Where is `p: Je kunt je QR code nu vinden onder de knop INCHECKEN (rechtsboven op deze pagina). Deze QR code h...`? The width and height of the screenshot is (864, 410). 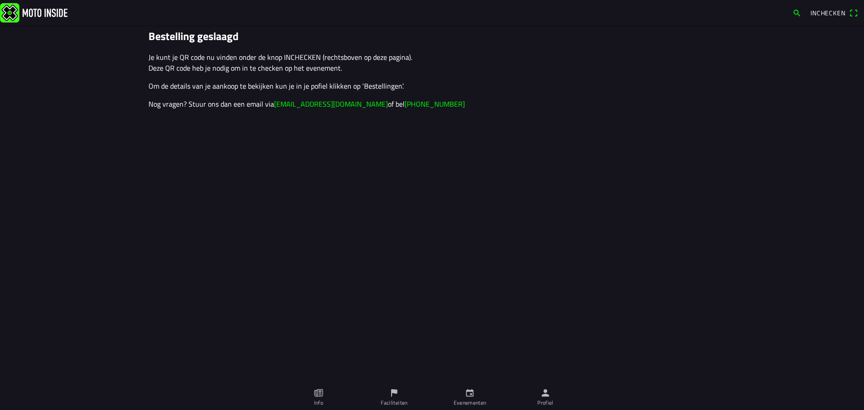
p: Je kunt je QR code nu vinden onder de knop INCHECKEN (rechtsboven op deze pagina). Deze QR code h... is located at coordinates (432, 63).